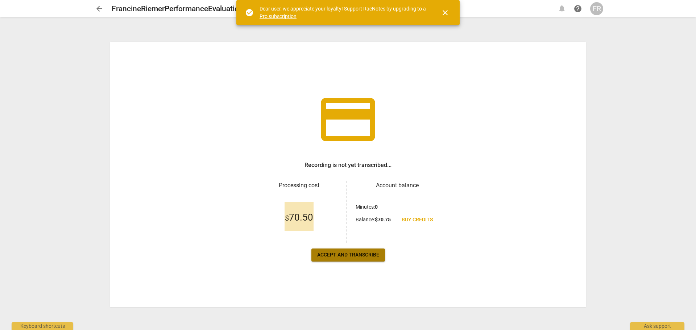 The image size is (696, 330). What do you see at coordinates (299, 218) in the screenshot?
I see `span: 70.50` at bounding box center [299, 218].